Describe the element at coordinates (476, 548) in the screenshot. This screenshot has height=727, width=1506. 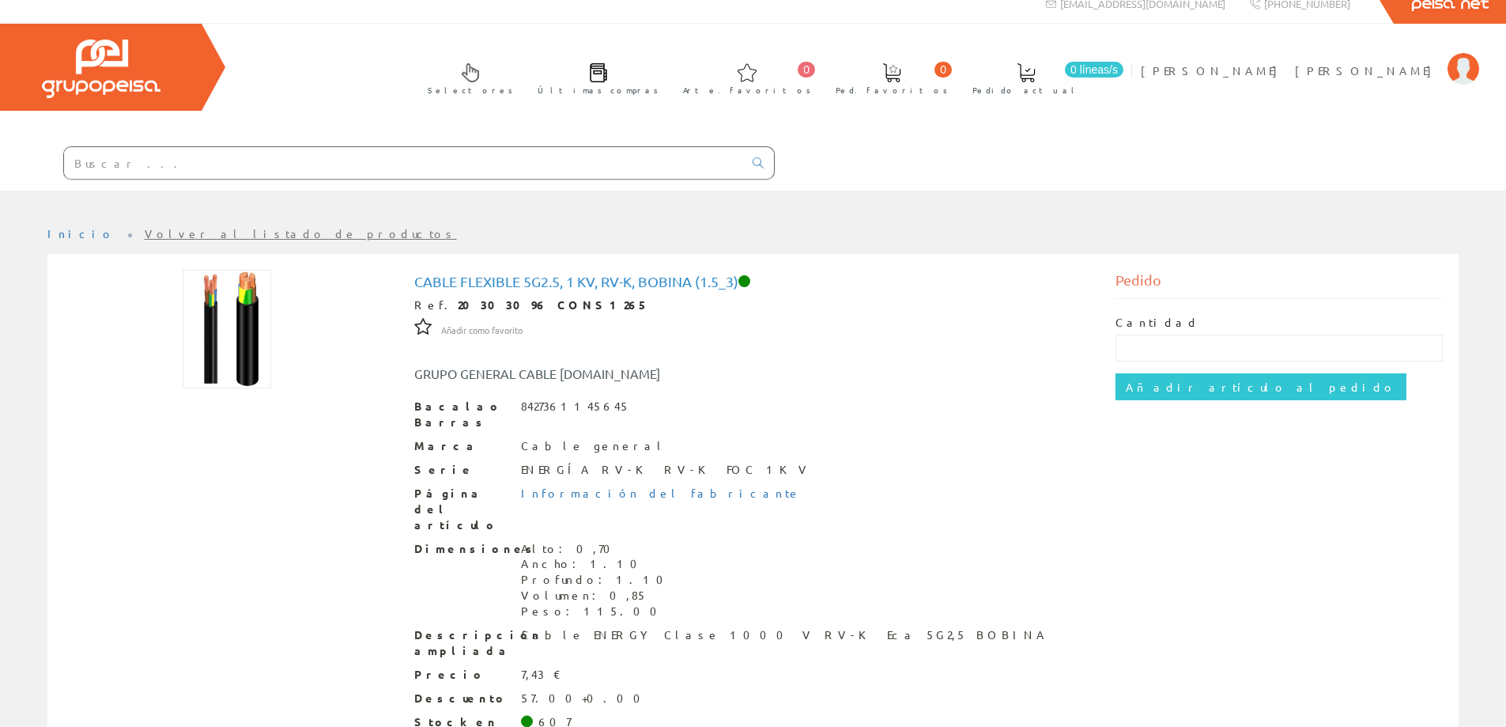
I see `font: Dimensiones` at that location.